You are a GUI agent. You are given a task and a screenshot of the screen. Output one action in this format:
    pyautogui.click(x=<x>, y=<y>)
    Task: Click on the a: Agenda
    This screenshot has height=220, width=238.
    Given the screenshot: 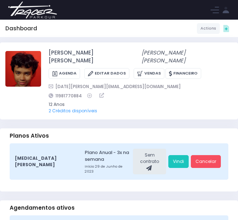 What is the action you would take?
    pyautogui.click(x=64, y=74)
    